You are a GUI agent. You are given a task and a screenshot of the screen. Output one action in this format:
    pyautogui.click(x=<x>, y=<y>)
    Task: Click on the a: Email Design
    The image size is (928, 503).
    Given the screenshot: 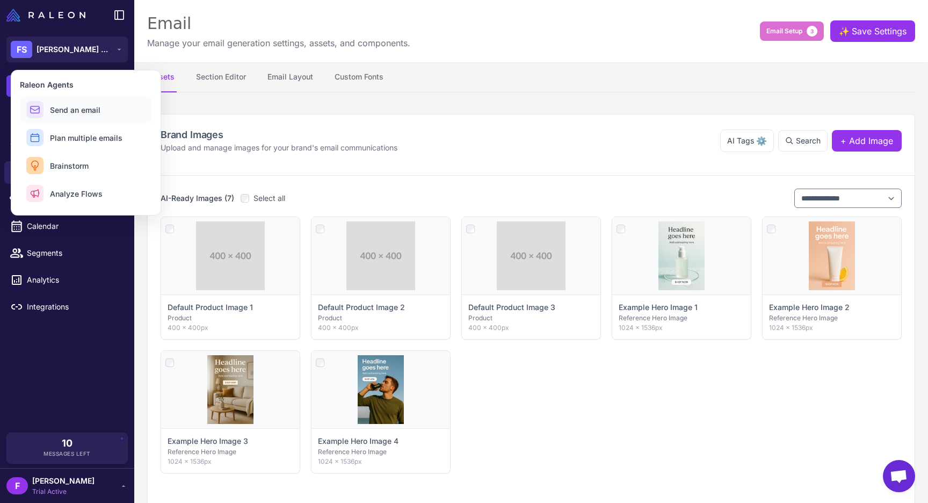 What is the action you would take?
    pyautogui.click(x=67, y=172)
    